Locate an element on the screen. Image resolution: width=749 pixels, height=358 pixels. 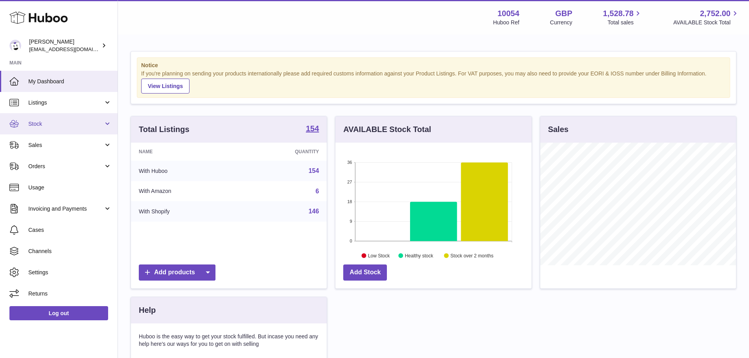
h3: Sales is located at coordinates (559, 129).